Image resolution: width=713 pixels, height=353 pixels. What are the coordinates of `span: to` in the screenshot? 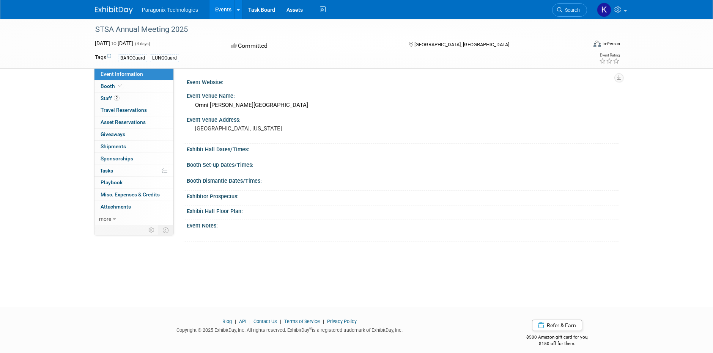 It's located at (114, 43).